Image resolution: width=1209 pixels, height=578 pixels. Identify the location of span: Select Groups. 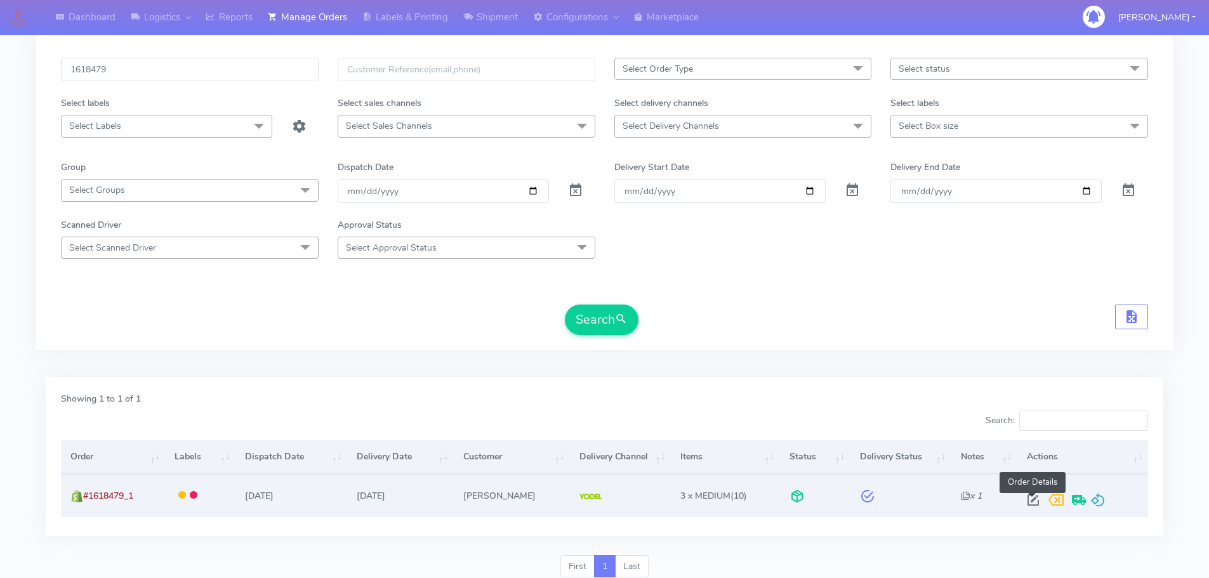
(97, 190).